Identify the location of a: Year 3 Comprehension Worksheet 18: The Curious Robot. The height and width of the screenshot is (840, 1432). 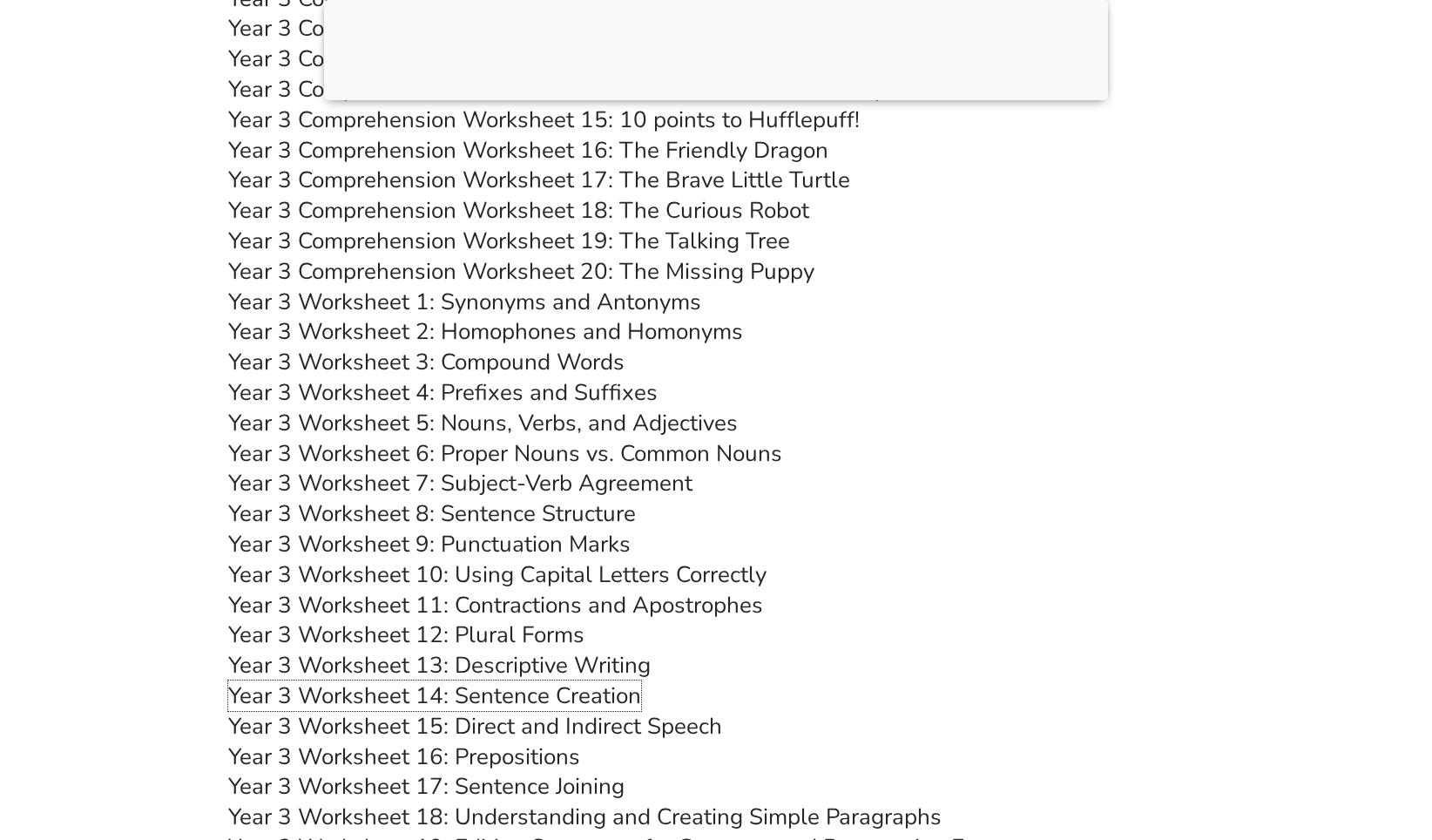
(518, 210).